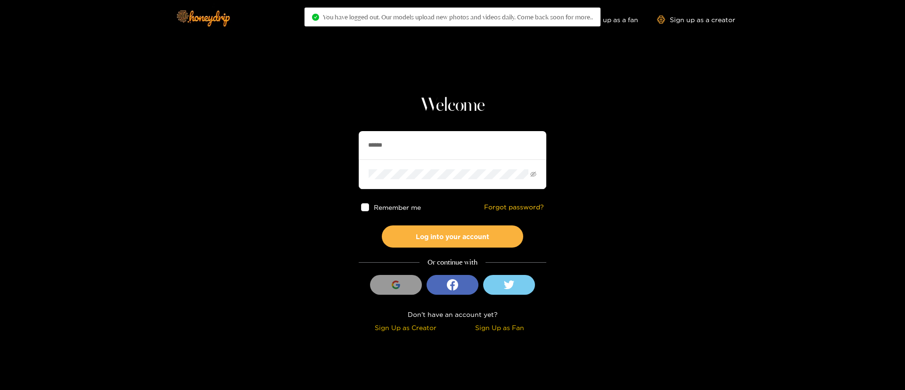 This screenshot has height=390, width=905. I want to click on div: Don't have an account yet?, so click(453, 314).